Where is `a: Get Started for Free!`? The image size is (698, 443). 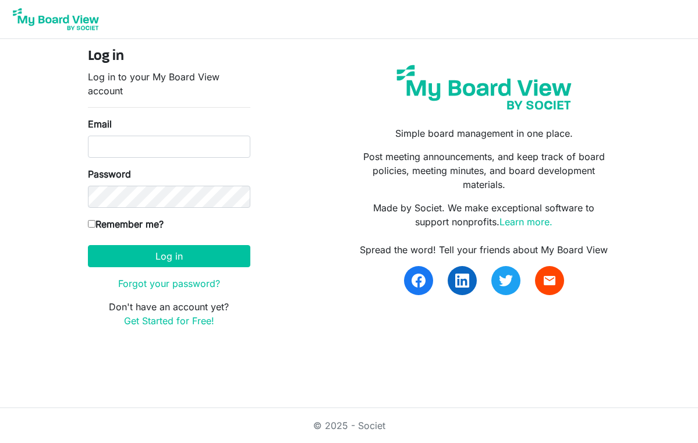
a: Get Started for Free! is located at coordinates (169, 321).